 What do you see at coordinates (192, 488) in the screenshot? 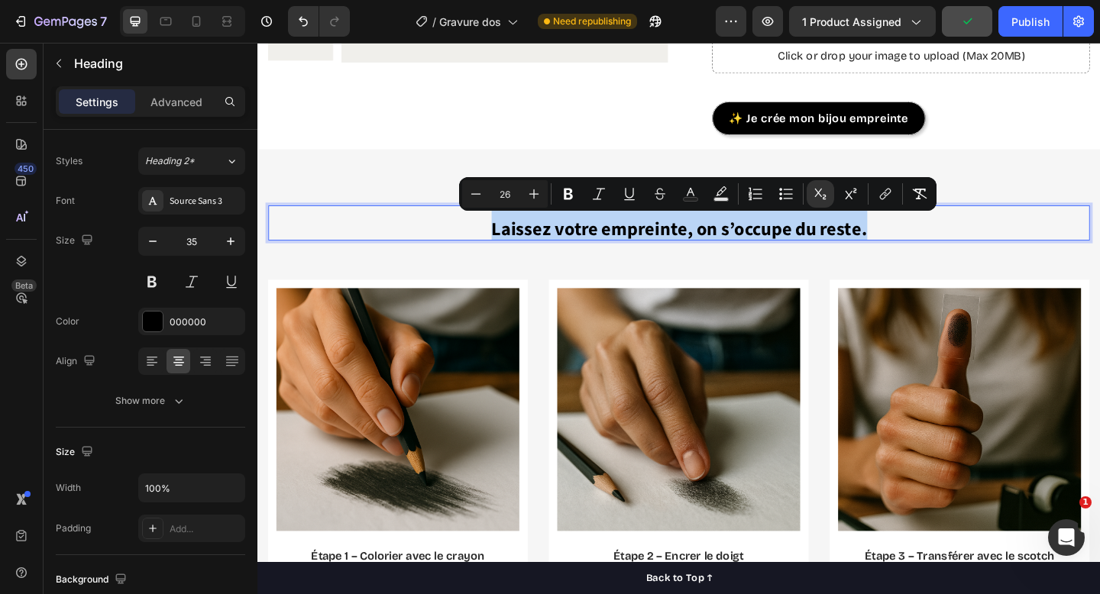
I see `input: Auto` at bounding box center [192, 488].